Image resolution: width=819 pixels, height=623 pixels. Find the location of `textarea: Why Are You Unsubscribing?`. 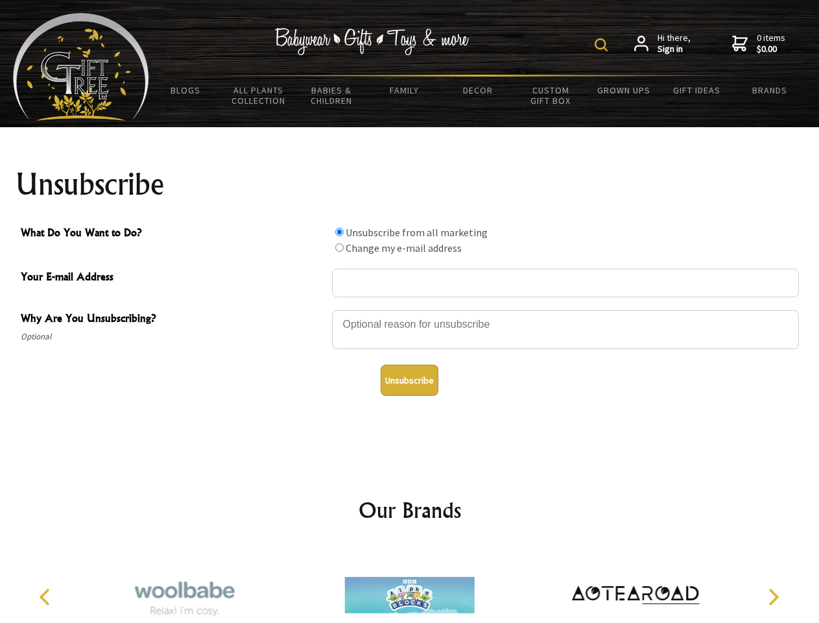

textarea: Why Are You Unsubscribing? is located at coordinates (566, 330).